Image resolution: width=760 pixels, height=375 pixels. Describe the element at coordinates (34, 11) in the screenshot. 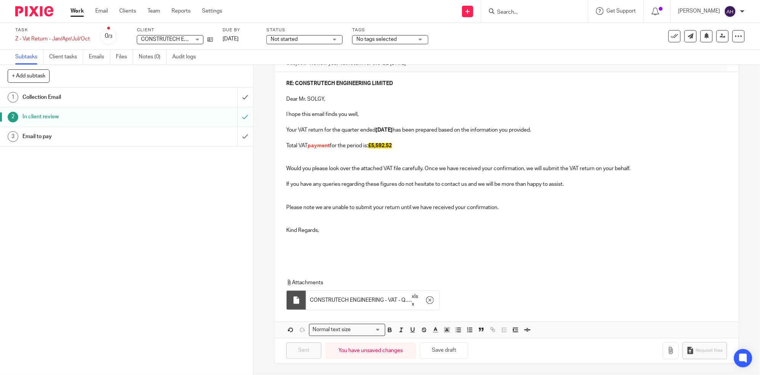

I see `img: Pixie` at that location.